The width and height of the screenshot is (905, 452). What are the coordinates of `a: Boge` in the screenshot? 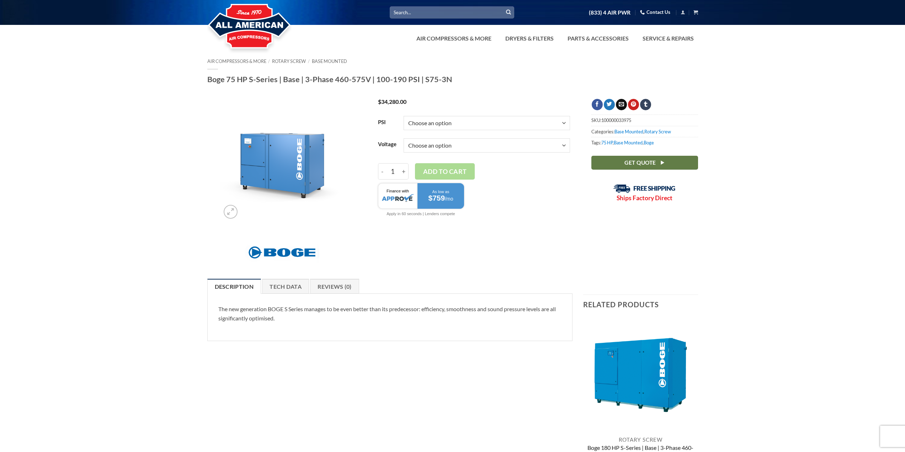 It's located at (649, 143).